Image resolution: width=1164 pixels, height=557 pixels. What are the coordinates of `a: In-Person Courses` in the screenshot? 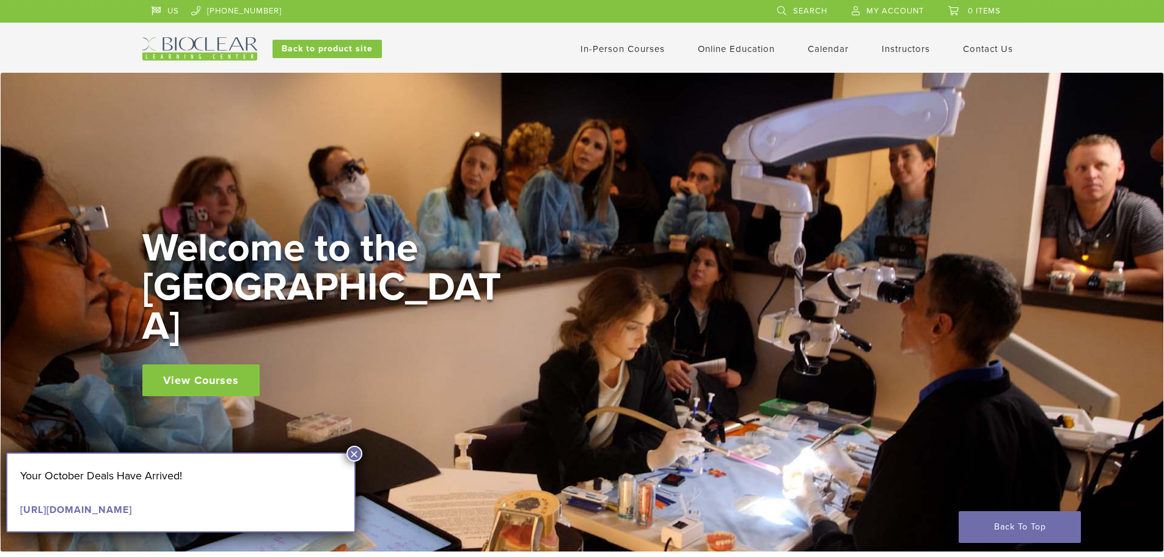 It's located at (623, 49).